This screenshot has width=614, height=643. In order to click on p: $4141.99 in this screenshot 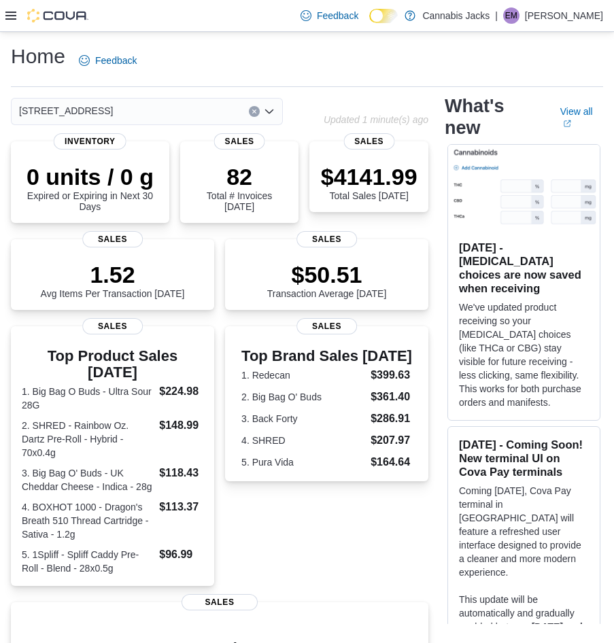, I will do `click(369, 177)`.